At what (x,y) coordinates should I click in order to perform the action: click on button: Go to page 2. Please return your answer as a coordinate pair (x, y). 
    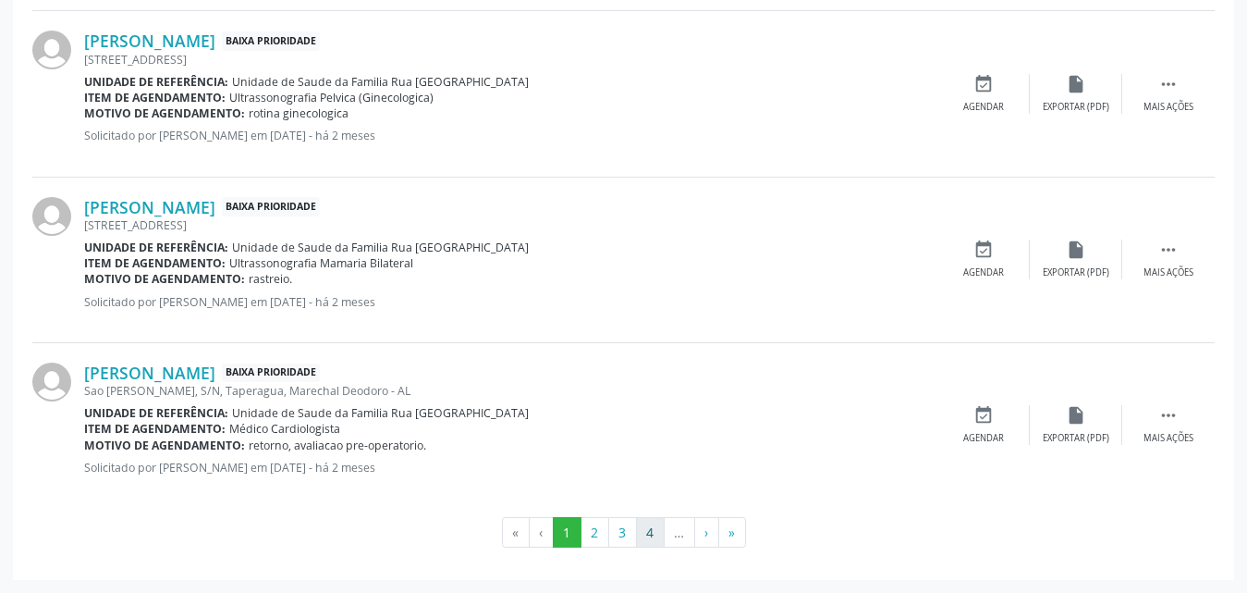
    Looking at the image, I should click on (595, 533).